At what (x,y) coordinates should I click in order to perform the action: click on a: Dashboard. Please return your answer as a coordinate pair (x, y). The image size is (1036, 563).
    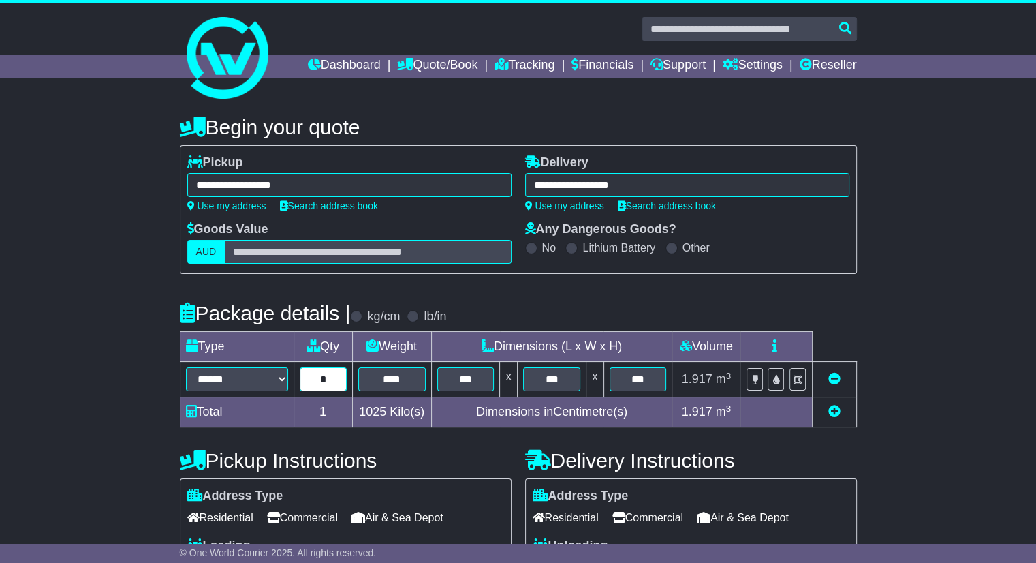
    Looking at the image, I should click on (344, 66).